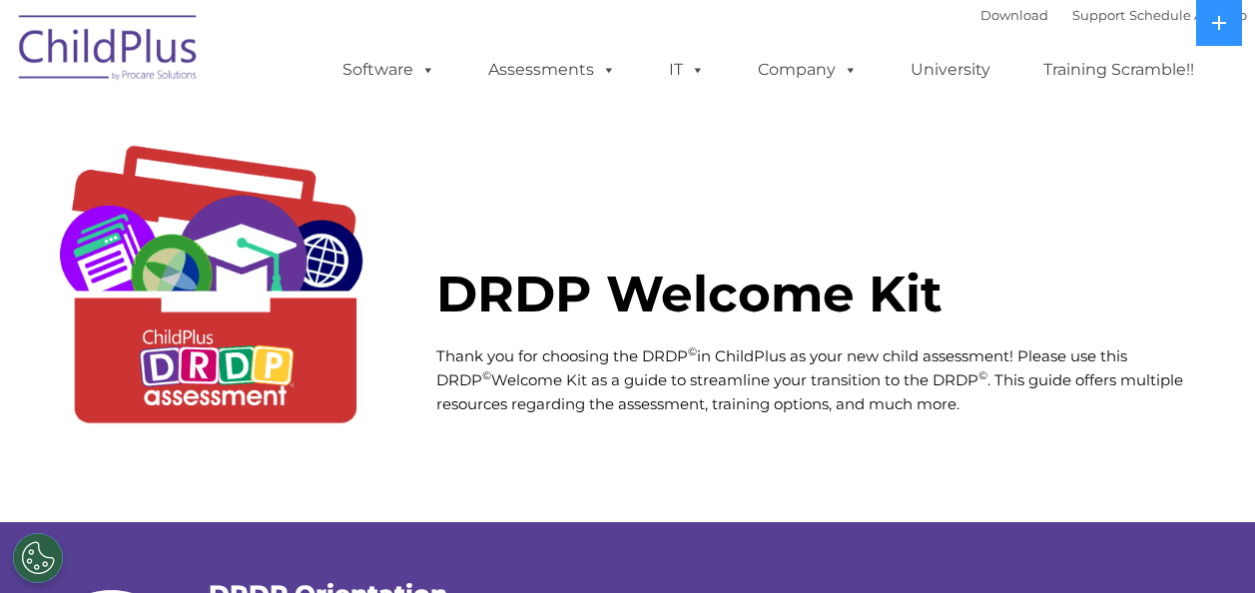 Image resolution: width=1255 pixels, height=593 pixels. Describe the element at coordinates (1098, 15) in the screenshot. I see `a: Support` at that location.